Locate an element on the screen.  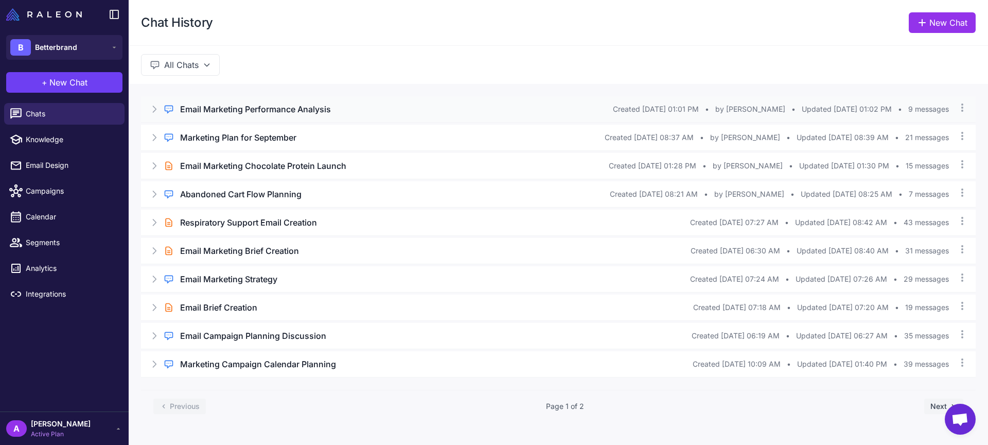
span: Integrations is located at coordinates (71, 294).